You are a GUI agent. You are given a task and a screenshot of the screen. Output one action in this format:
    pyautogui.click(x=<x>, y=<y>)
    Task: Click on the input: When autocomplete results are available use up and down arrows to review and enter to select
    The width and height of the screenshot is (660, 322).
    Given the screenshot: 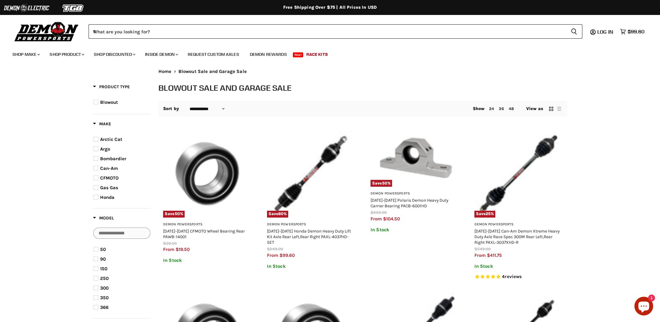 What is the action you would take?
    pyautogui.click(x=327, y=32)
    